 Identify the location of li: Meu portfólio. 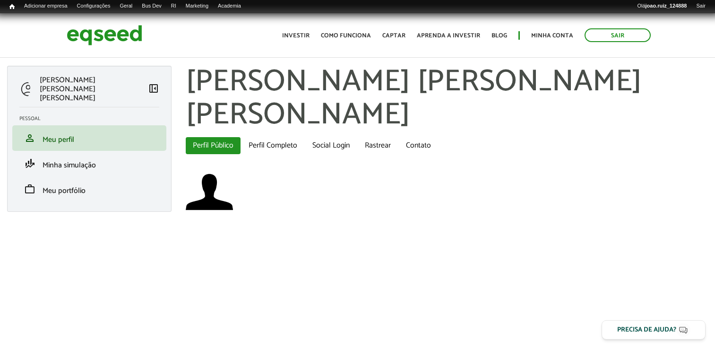
(89, 189).